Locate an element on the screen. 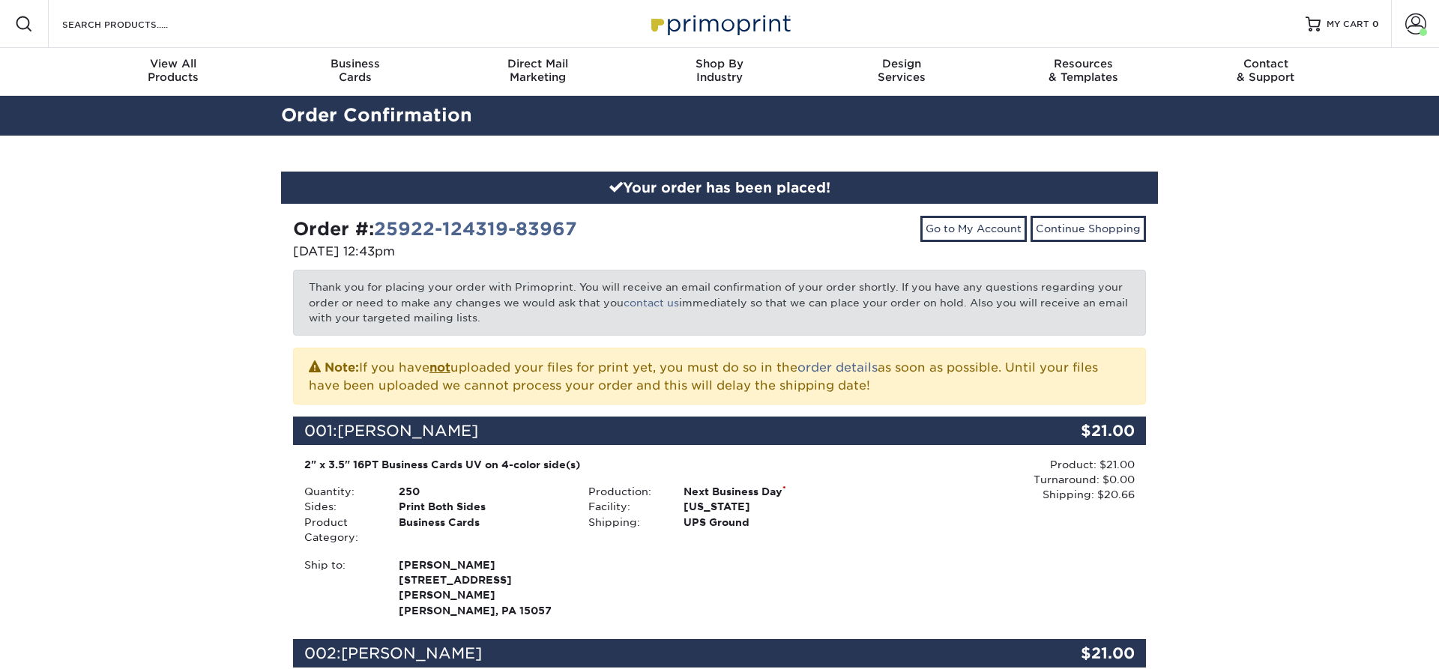 Image resolution: width=1439 pixels, height=669 pixels. div: UPS Ground is located at coordinates (767, 522).